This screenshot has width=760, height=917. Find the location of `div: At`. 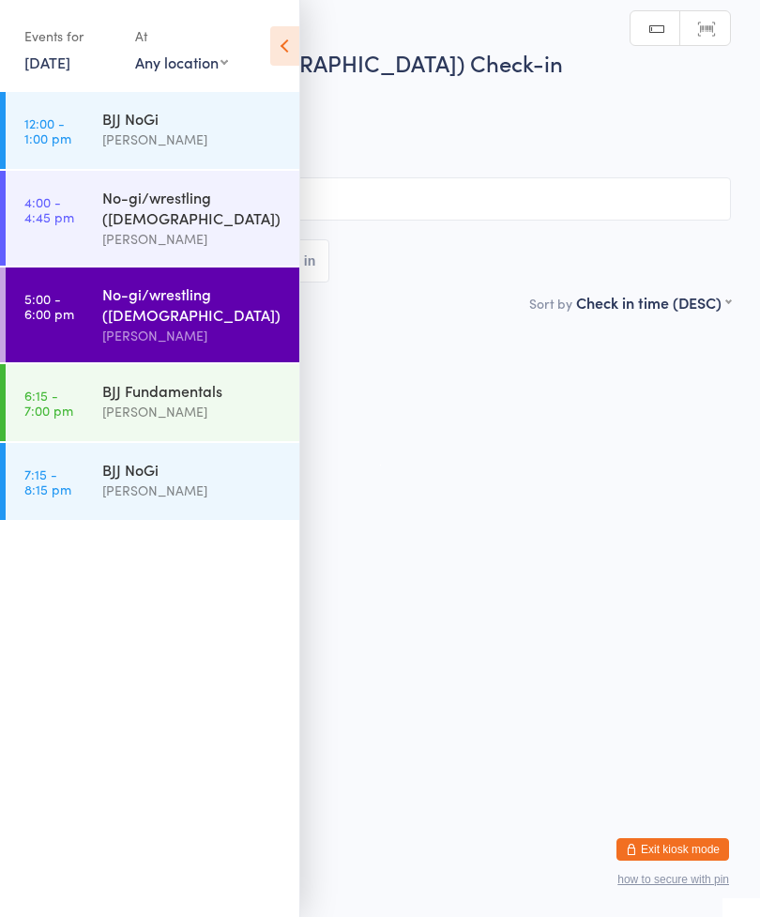

div: At is located at coordinates (181, 36).